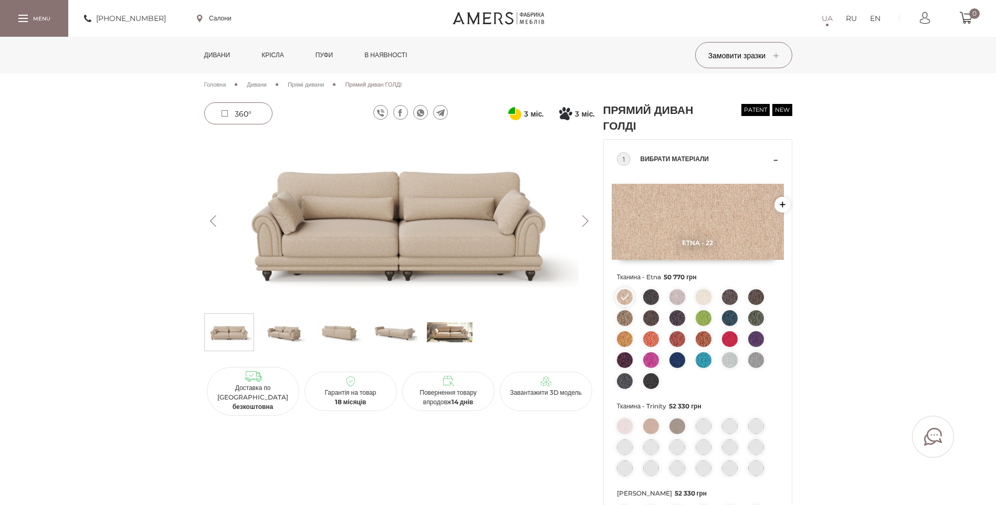 This screenshot has width=996, height=505. What do you see at coordinates (284, 333) in the screenshot?
I see `img: Прямий диван ГОЛДІ s-1` at bounding box center [284, 333].